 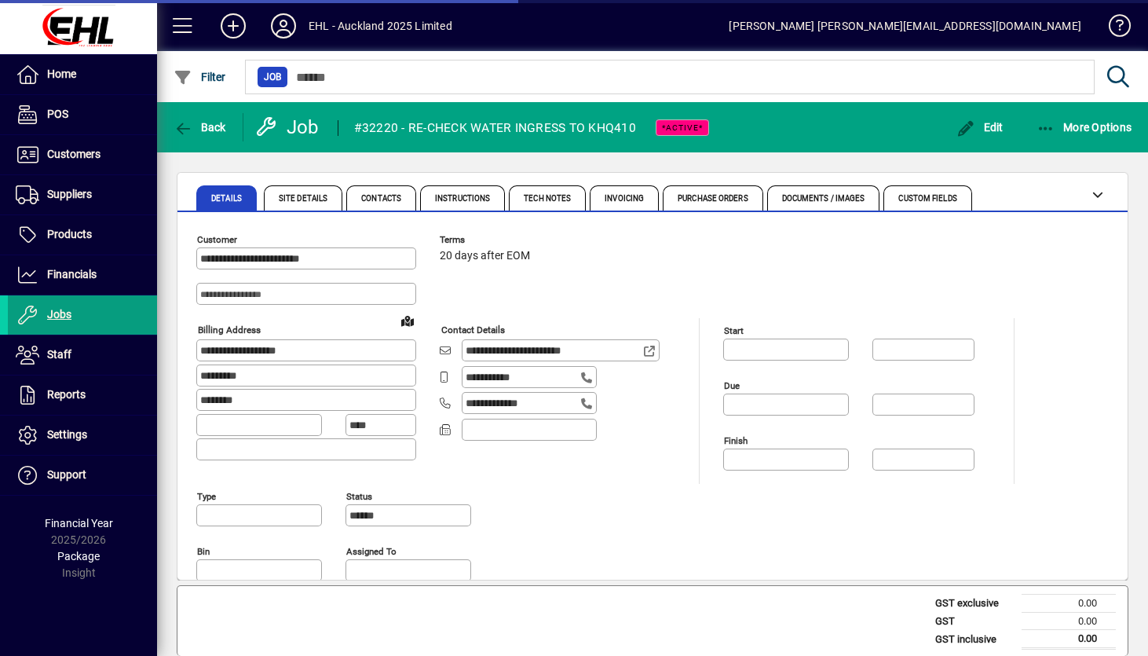 What do you see at coordinates (82, 475) in the screenshot?
I see `a: Support` at bounding box center [82, 475].